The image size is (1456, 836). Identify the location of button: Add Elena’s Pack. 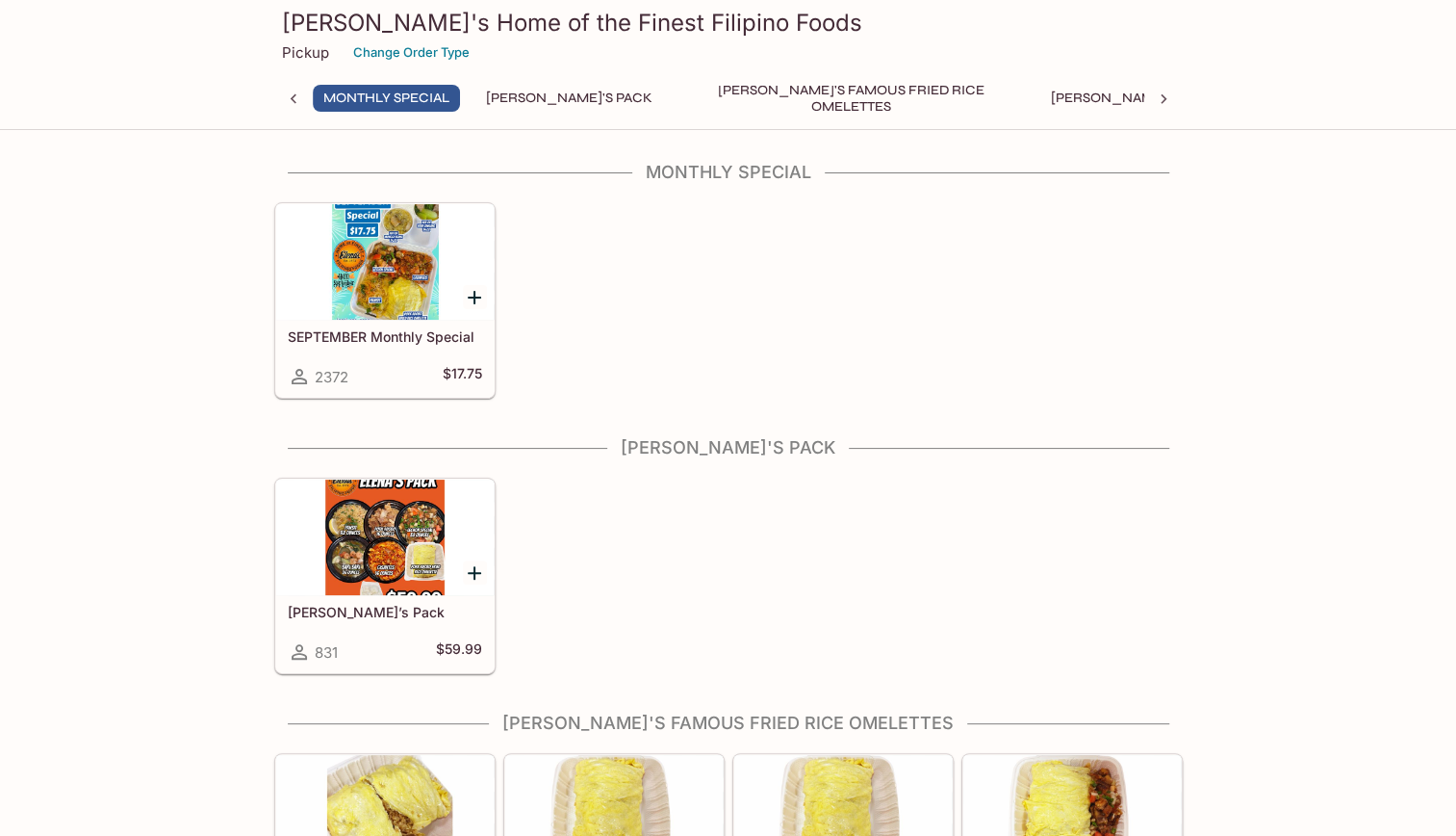
(474, 571).